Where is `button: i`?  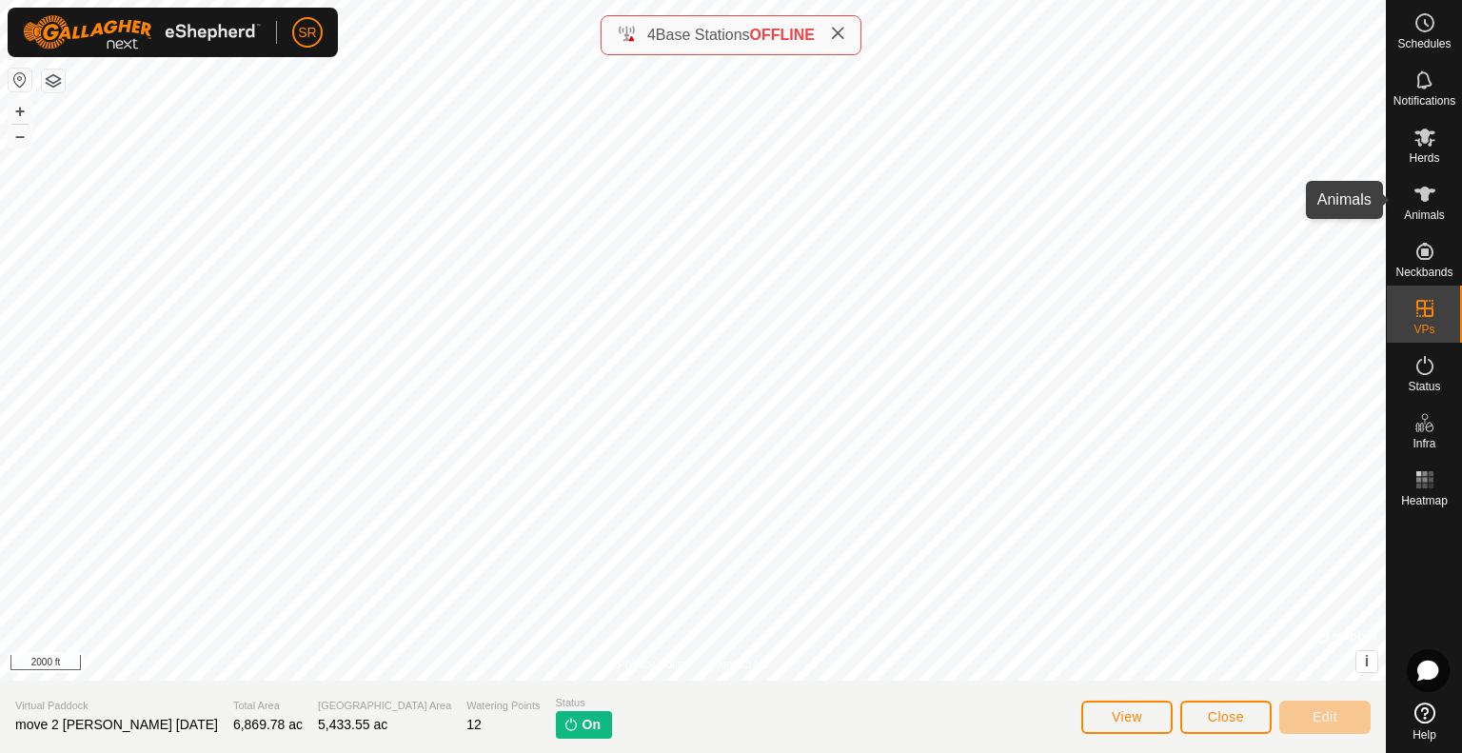 button: i is located at coordinates (1367, 662).